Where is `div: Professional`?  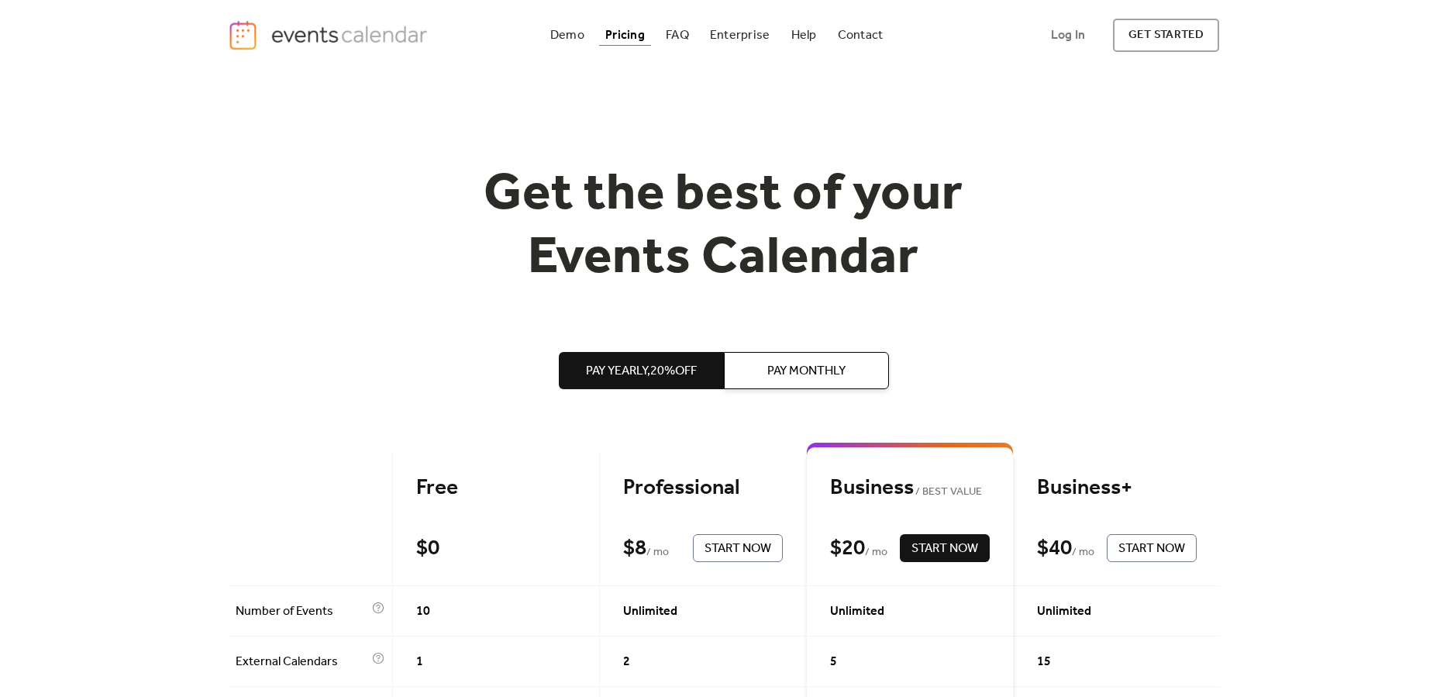 div: Professional is located at coordinates (703, 487).